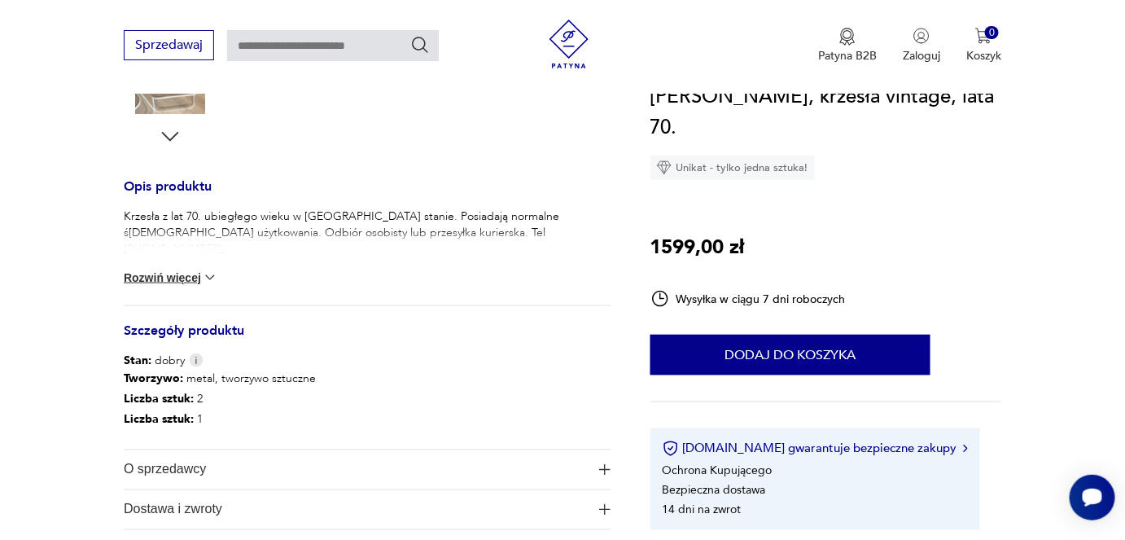  I want to click on p: 1, so click(220, 419).